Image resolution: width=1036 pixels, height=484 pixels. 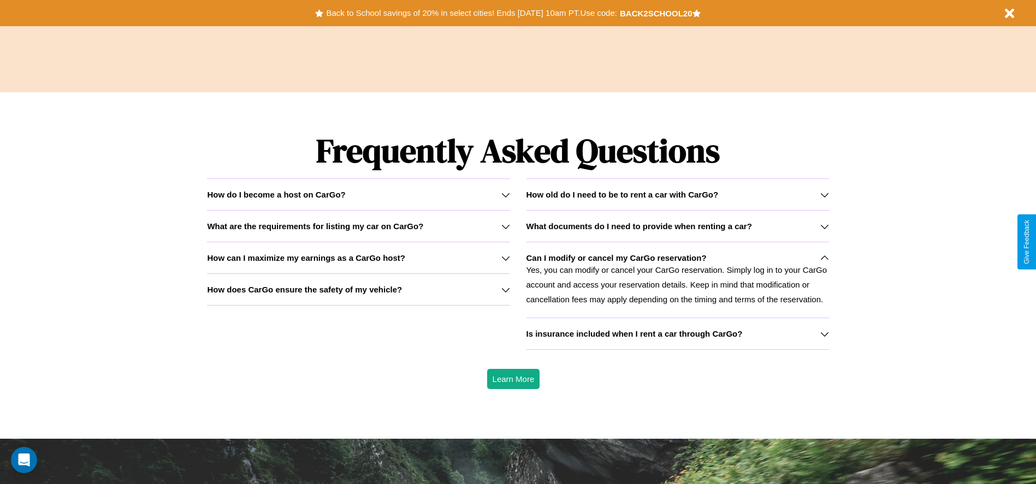 What do you see at coordinates (24, 460) in the screenshot?
I see `div: Open Intercom Messenger` at bounding box center [24, 460].